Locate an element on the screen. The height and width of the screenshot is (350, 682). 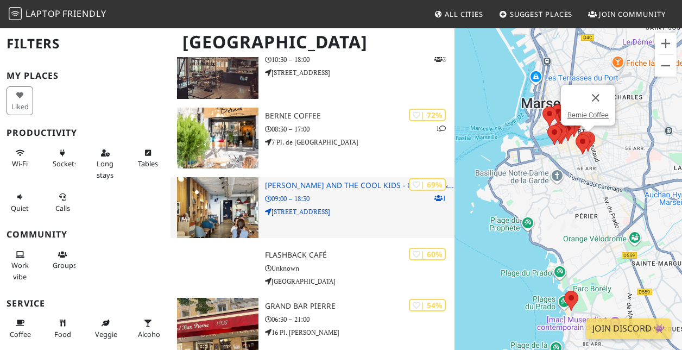
h3: My Places is located at coordinates (85, 75).